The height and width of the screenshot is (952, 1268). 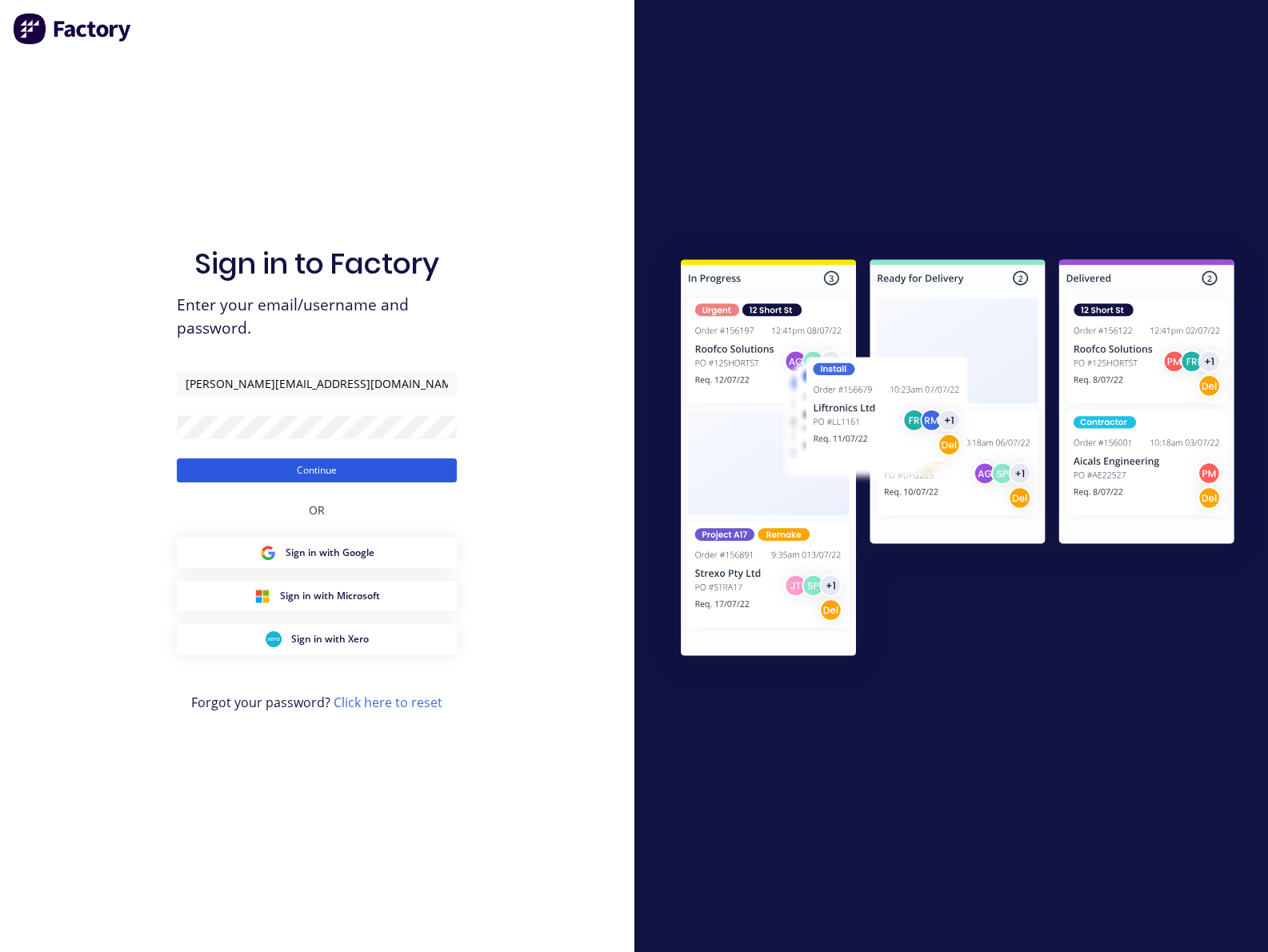 I want to click on img: Factory, so click(x=72, y=29).